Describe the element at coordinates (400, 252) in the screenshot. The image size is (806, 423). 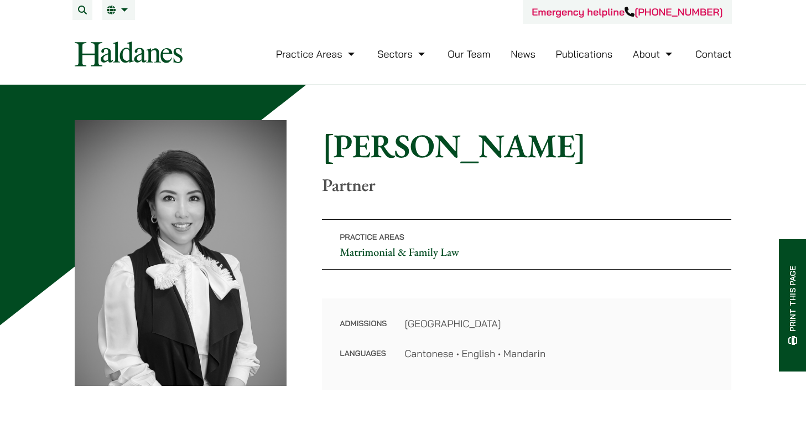
I see `a: Matrimonial & Family Law` at that location.